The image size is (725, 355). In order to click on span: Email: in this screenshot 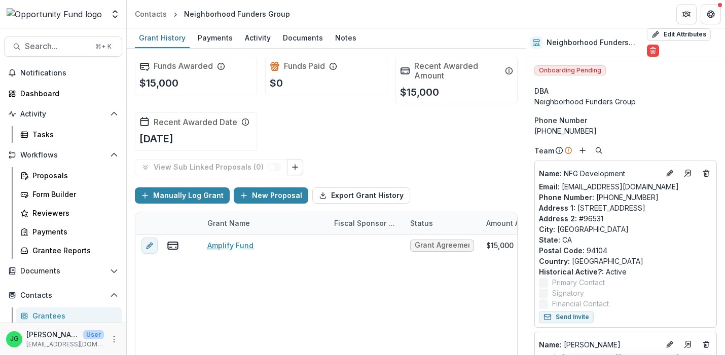, I will do `click(549, 187)`.